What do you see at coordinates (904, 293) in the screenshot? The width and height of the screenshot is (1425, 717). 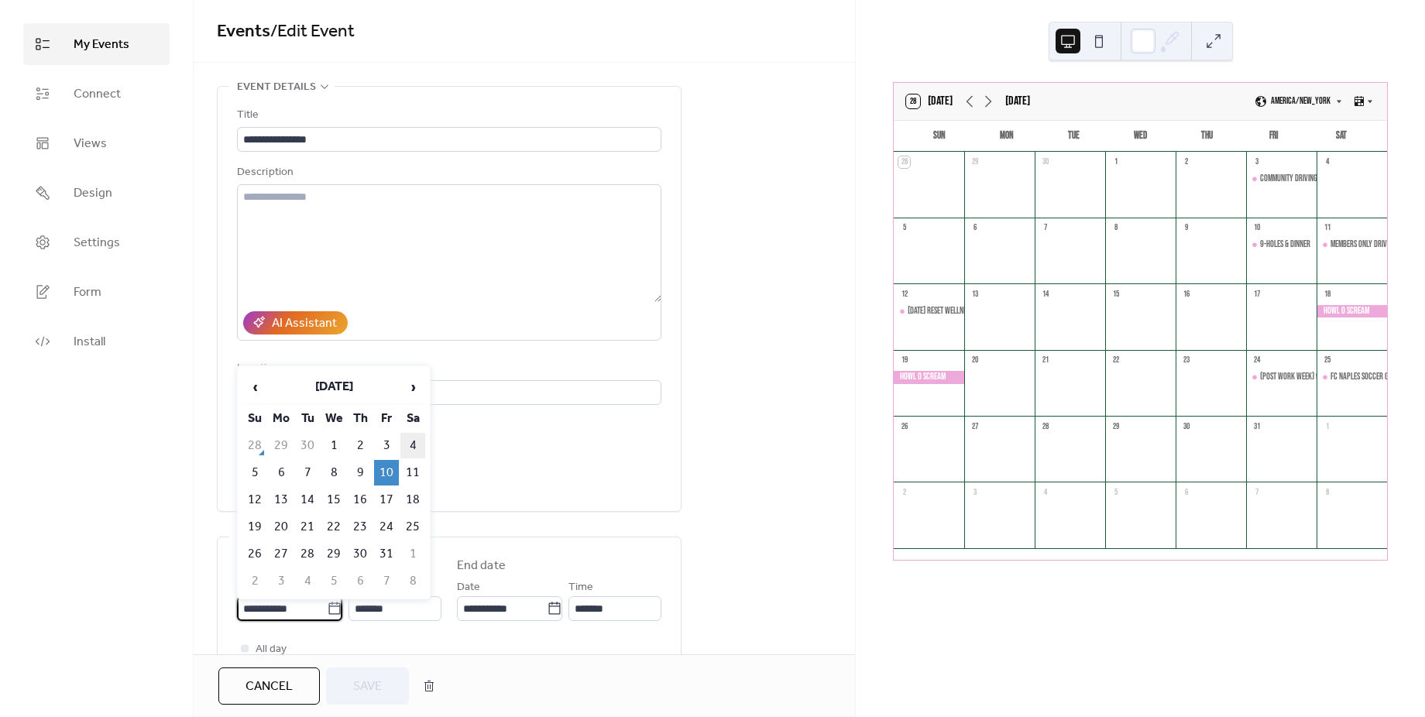 I see `div: 12` at bounding box center [904, 293].